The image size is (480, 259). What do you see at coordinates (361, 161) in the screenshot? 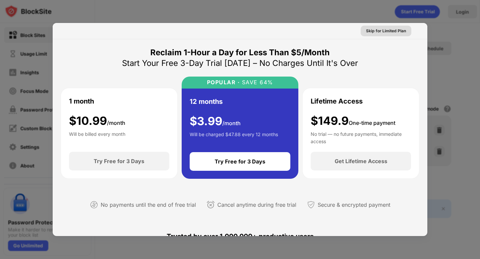
I see `div: Get Lifetime Access` at bounding box center [361, 161].